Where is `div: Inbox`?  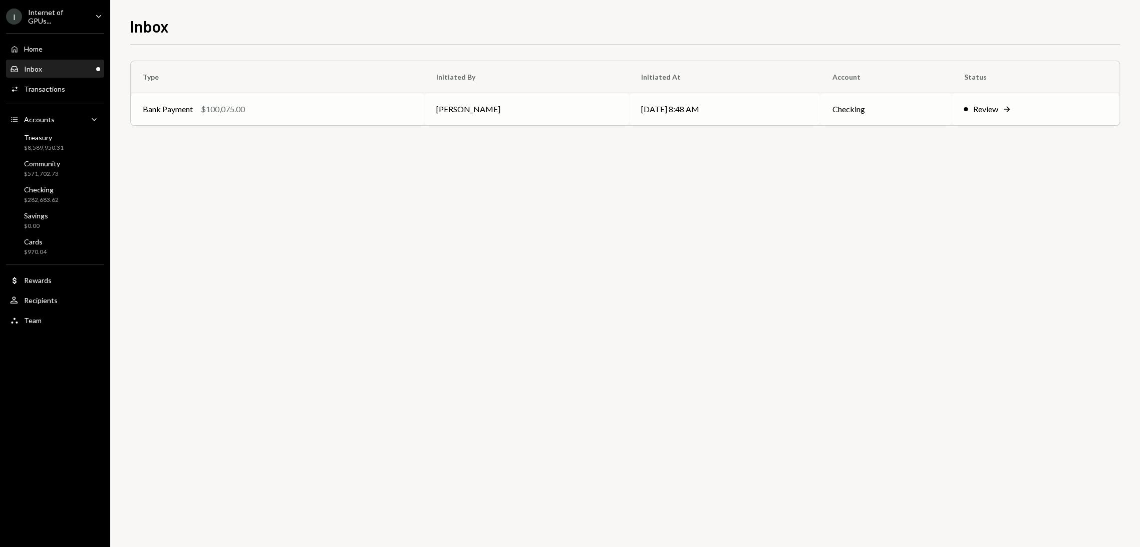 div: Inbox is located at coordinates (33, 69).